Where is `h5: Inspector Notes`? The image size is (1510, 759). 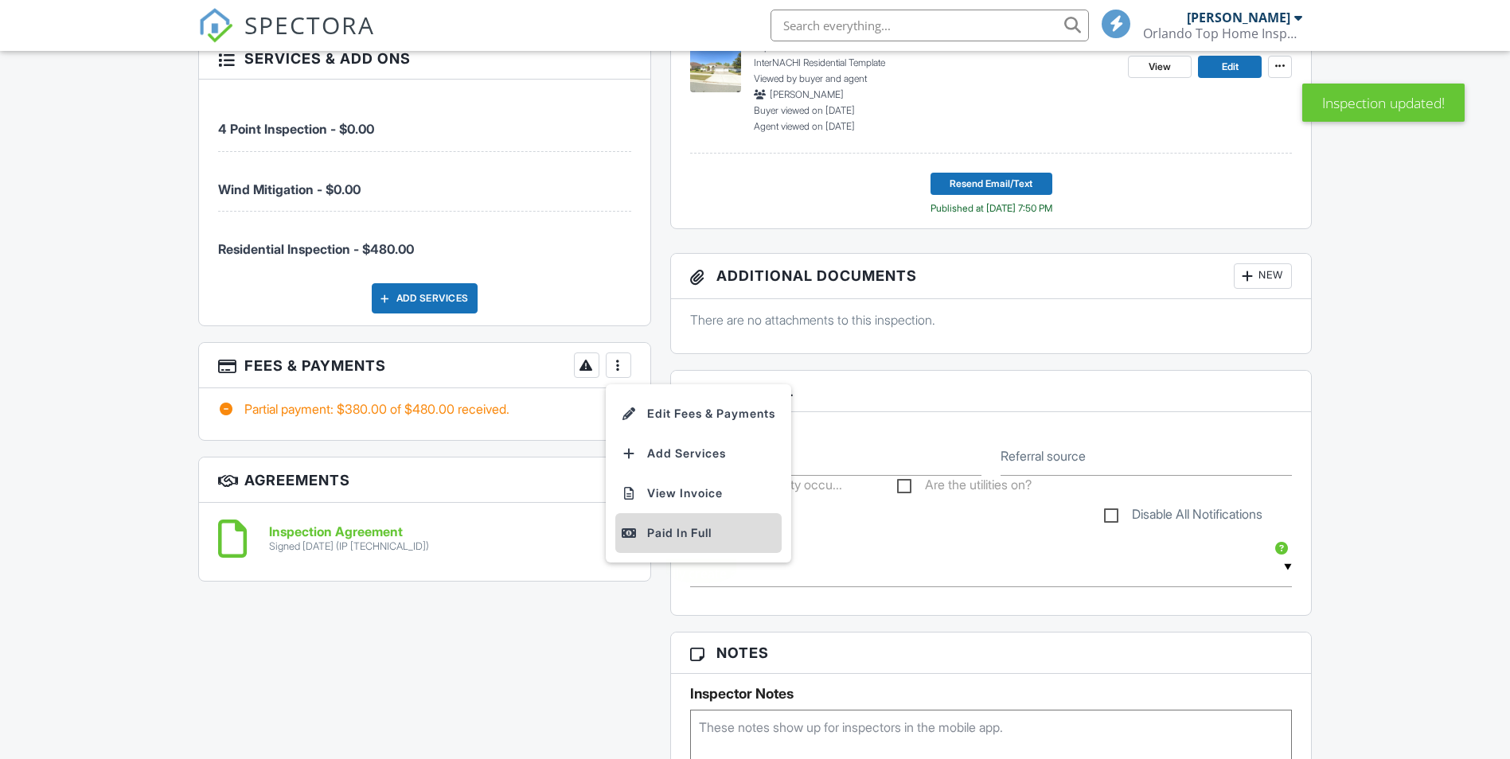 h5: Inspector Notes is located at coordinates (991, 694).